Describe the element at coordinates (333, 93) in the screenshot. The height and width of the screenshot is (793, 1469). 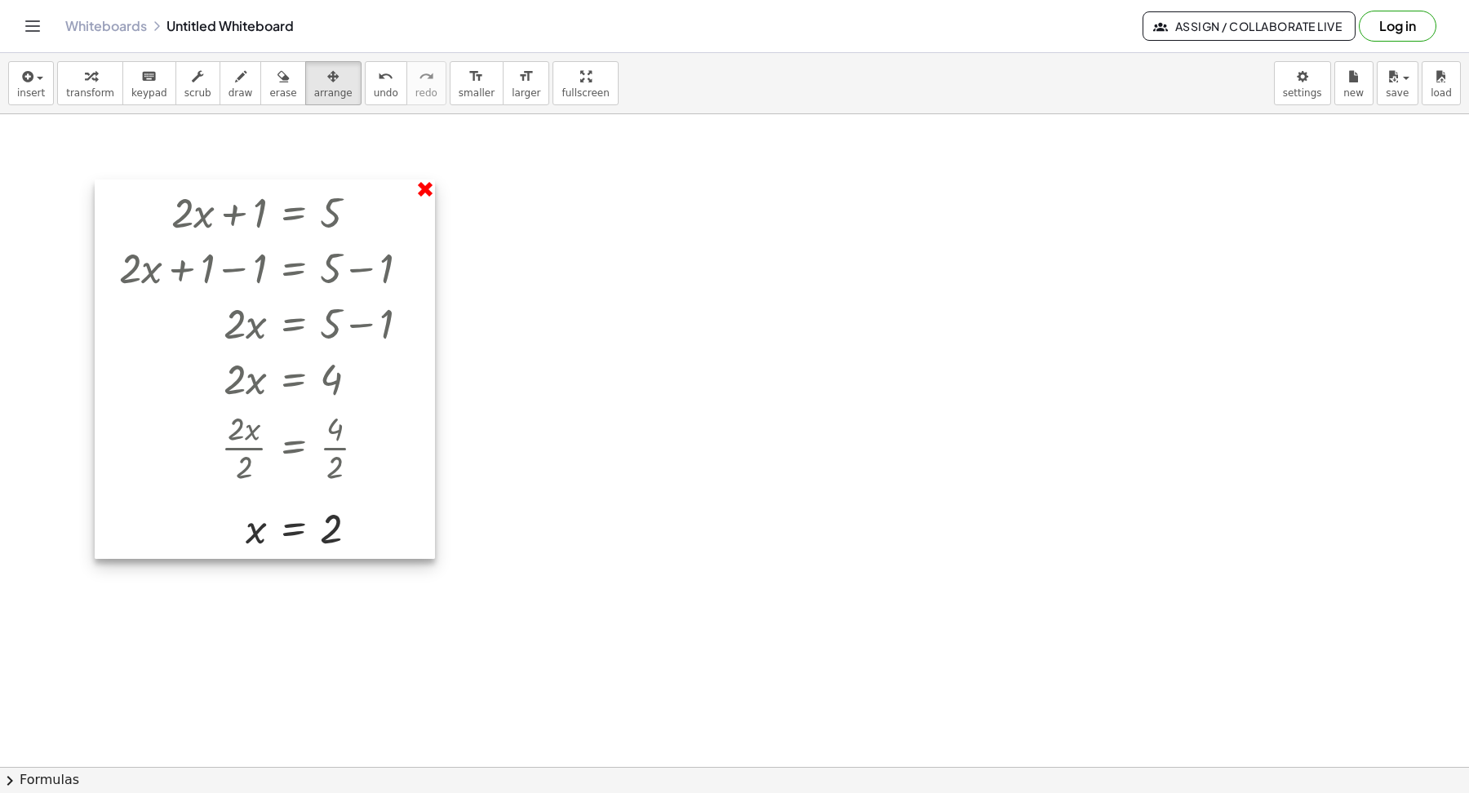
I see `span: arrange` at that location.